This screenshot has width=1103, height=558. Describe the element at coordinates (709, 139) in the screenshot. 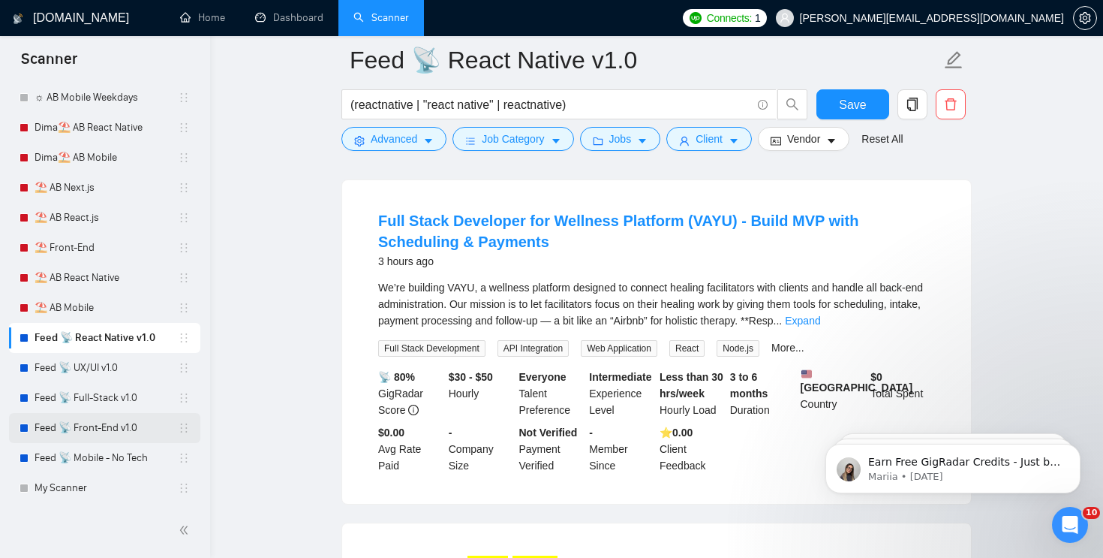

I see `span: Client` at that location.